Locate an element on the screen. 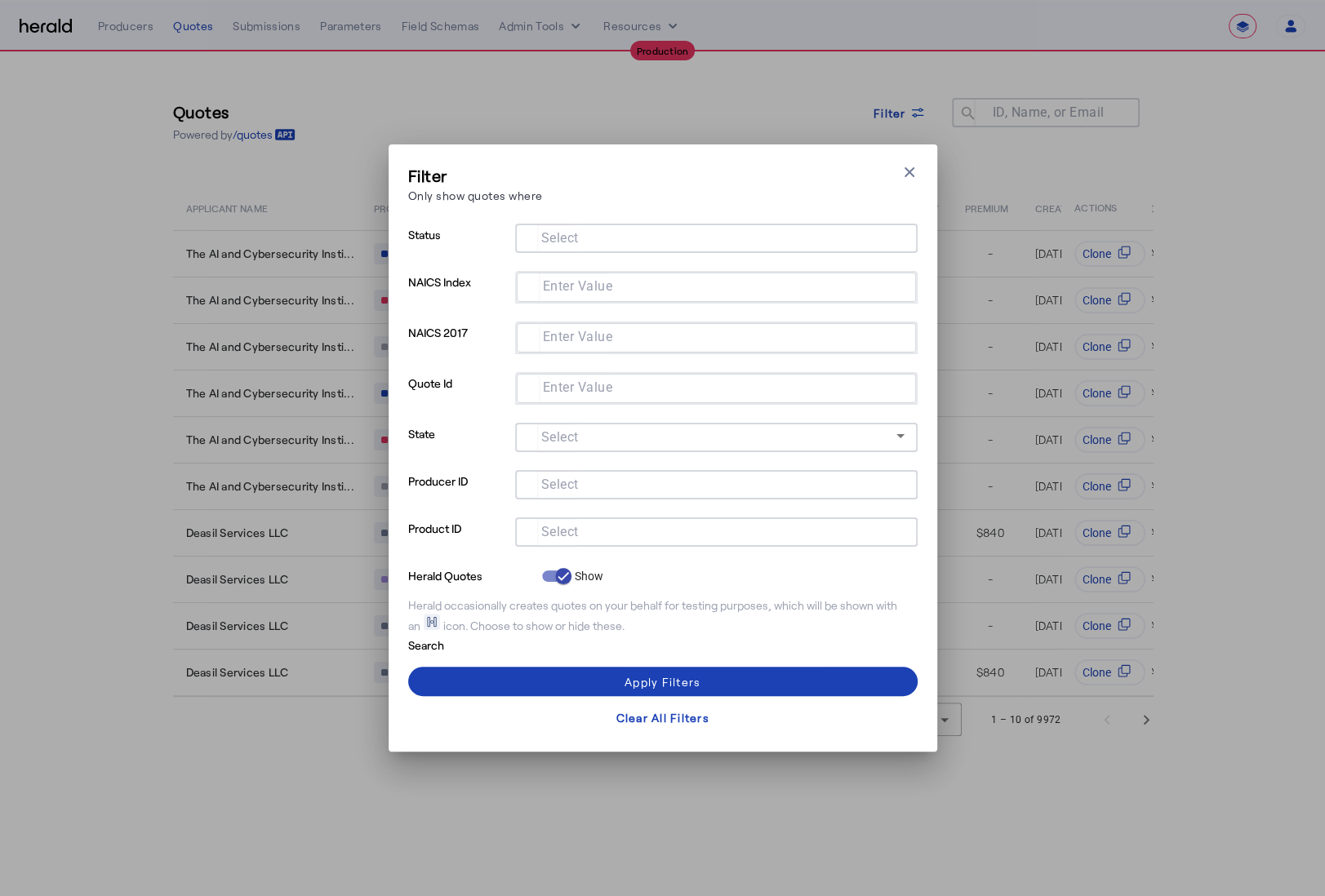 This screenshot has width=1325, height=896. p: NAICS Index is located at coordinates (458, 296).